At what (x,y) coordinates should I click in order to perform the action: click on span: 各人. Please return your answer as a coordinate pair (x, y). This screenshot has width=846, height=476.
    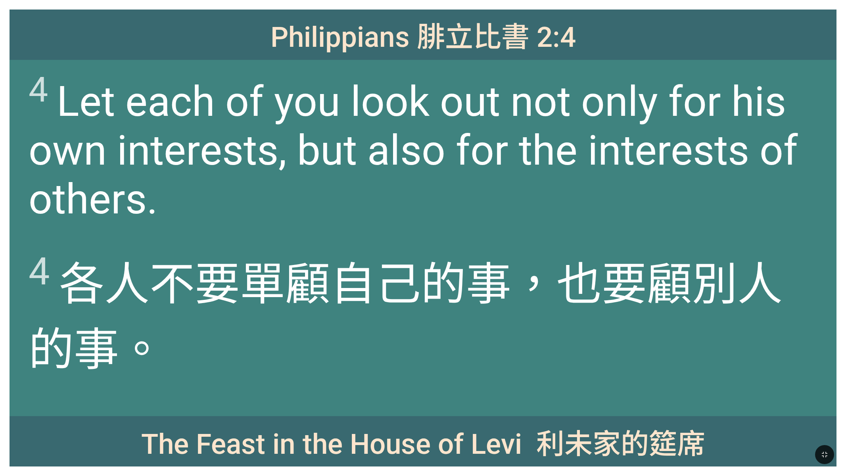
    Looking at the image, I should click on (423, 313).